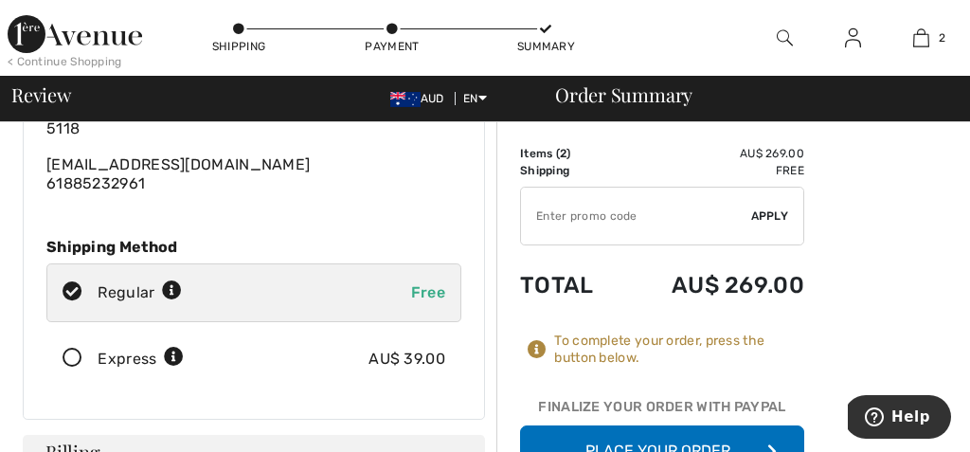 The height and width of the screenshot is (452, 970). I want to click on div: AU$ 39.00, so click(406, 359).